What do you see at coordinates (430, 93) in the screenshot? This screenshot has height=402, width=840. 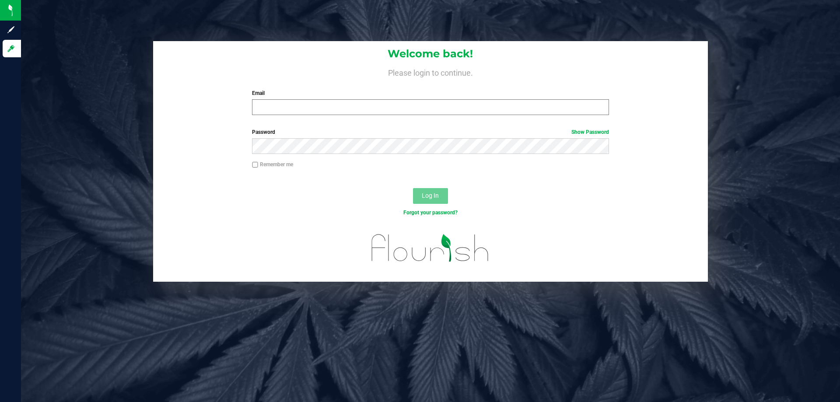 I see `label: Email` at bounding box center [430, 93].